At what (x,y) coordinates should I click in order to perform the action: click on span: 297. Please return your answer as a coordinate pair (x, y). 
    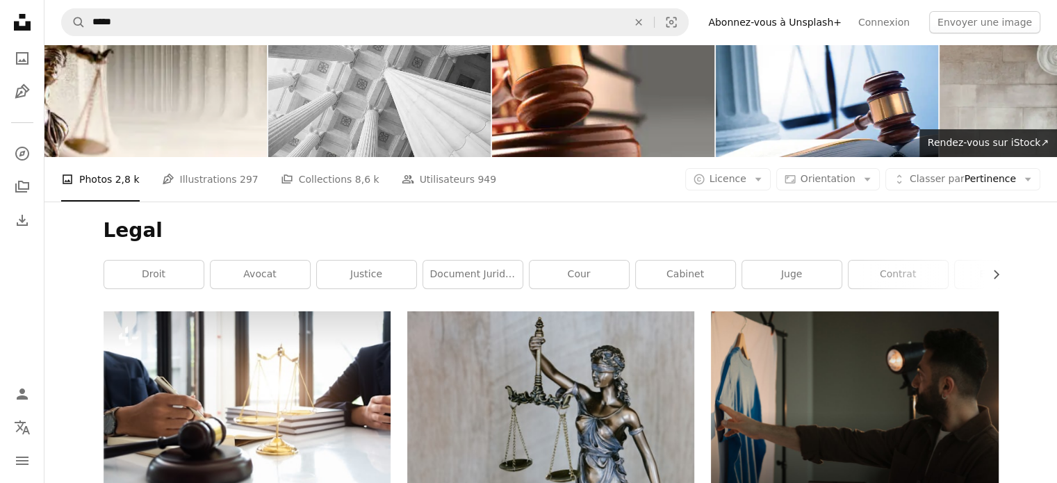
    Looking at the image, I should click on (249, 179).